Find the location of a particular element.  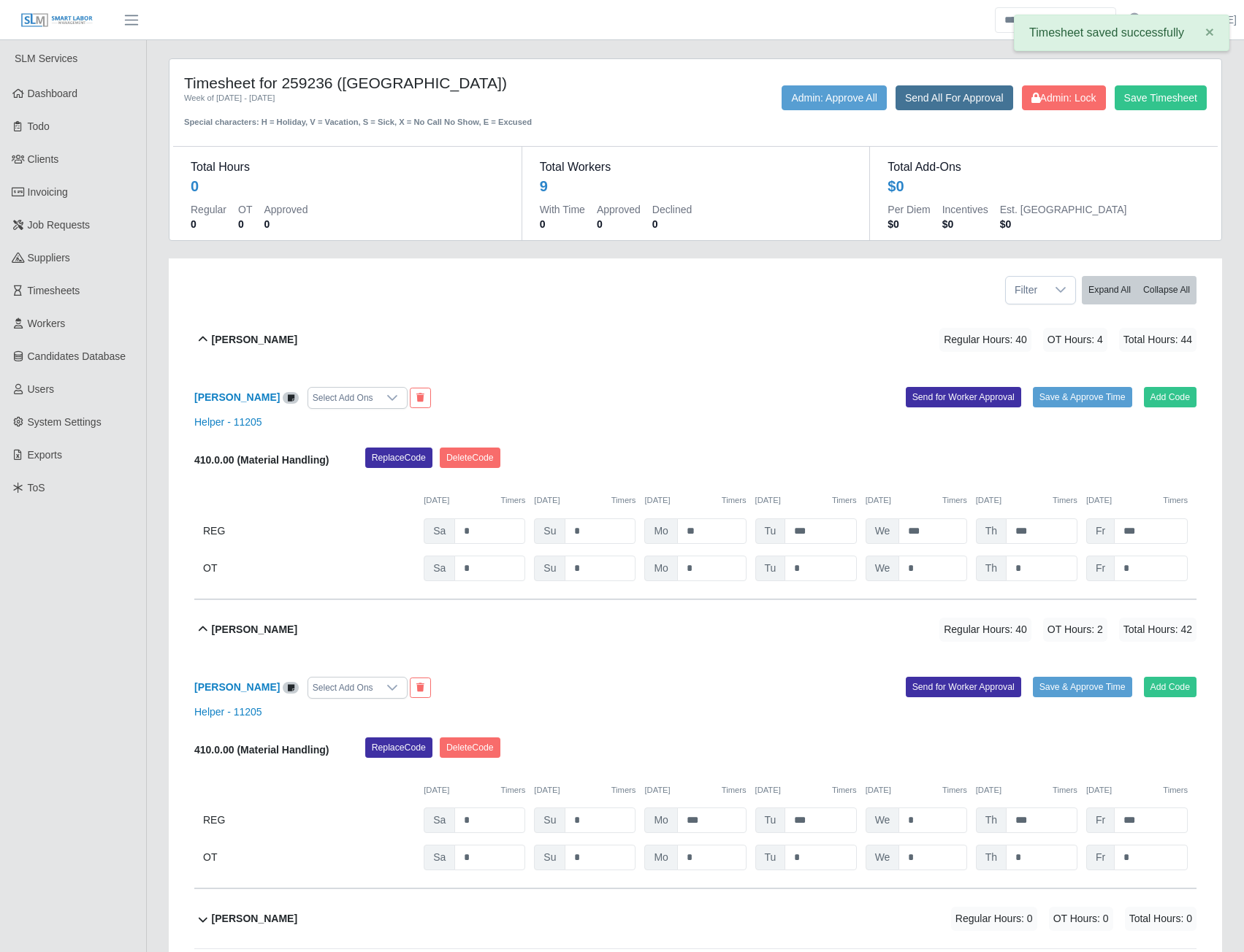

input: Search is located at coordinates (1055, 20).